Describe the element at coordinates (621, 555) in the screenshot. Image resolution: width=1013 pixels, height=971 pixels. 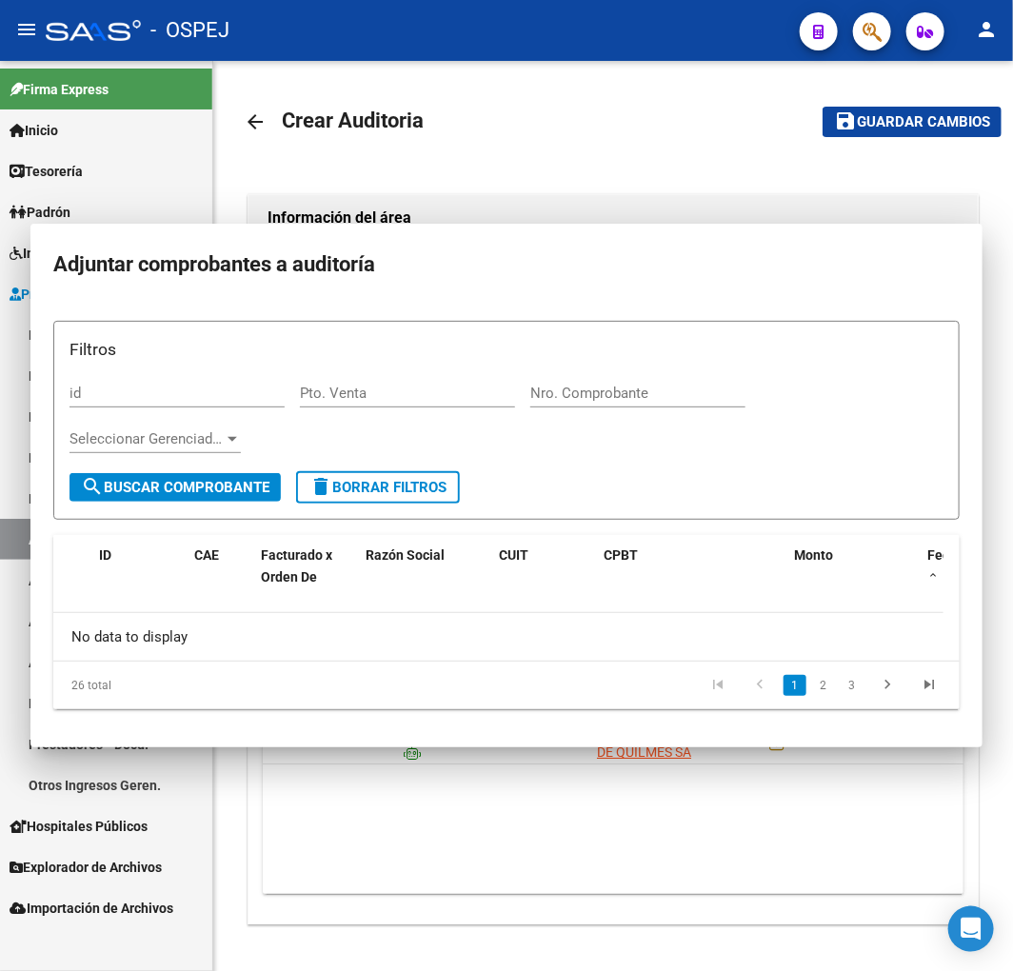
I see `span: CPBT` at that location.